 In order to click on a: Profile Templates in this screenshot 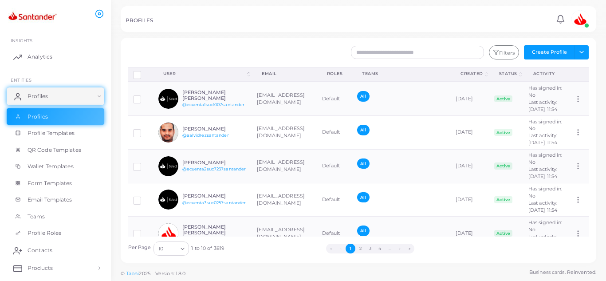, I will do `click(55, 133)`.